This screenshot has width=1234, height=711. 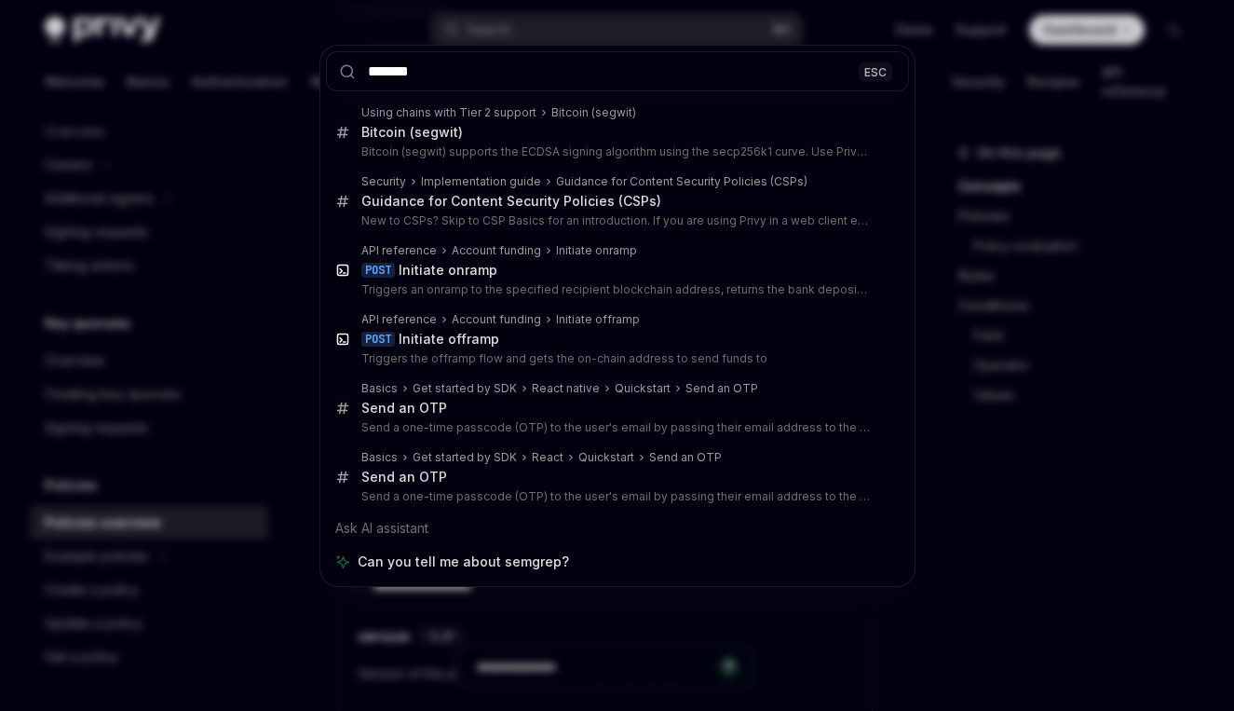 What do you see at coordinates (616, 290) in the screenshot?
I see `p: Triggers an onramp to the specified recipient blockchain address, returns the bank deposit instructi` at bounding box center [616, 290].